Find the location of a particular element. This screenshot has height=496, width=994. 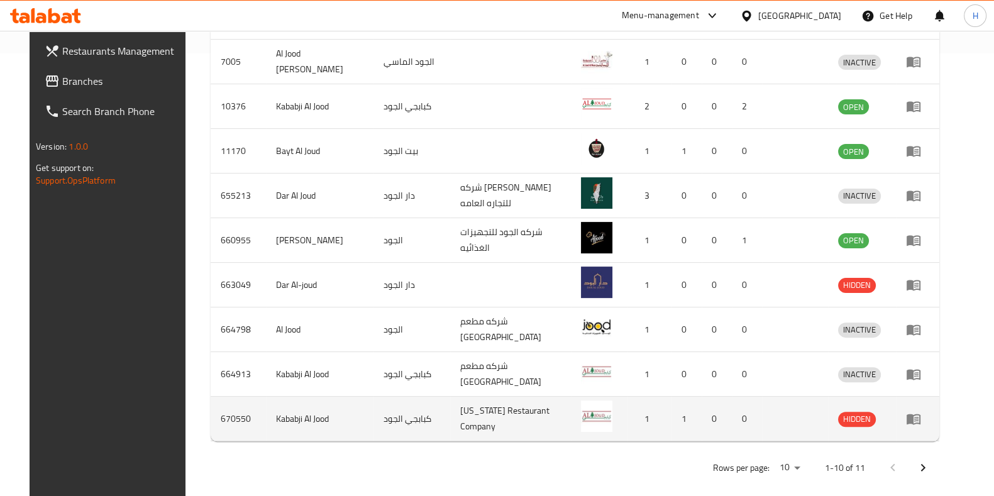

td: 664798 is located at coordinates (238, 329).